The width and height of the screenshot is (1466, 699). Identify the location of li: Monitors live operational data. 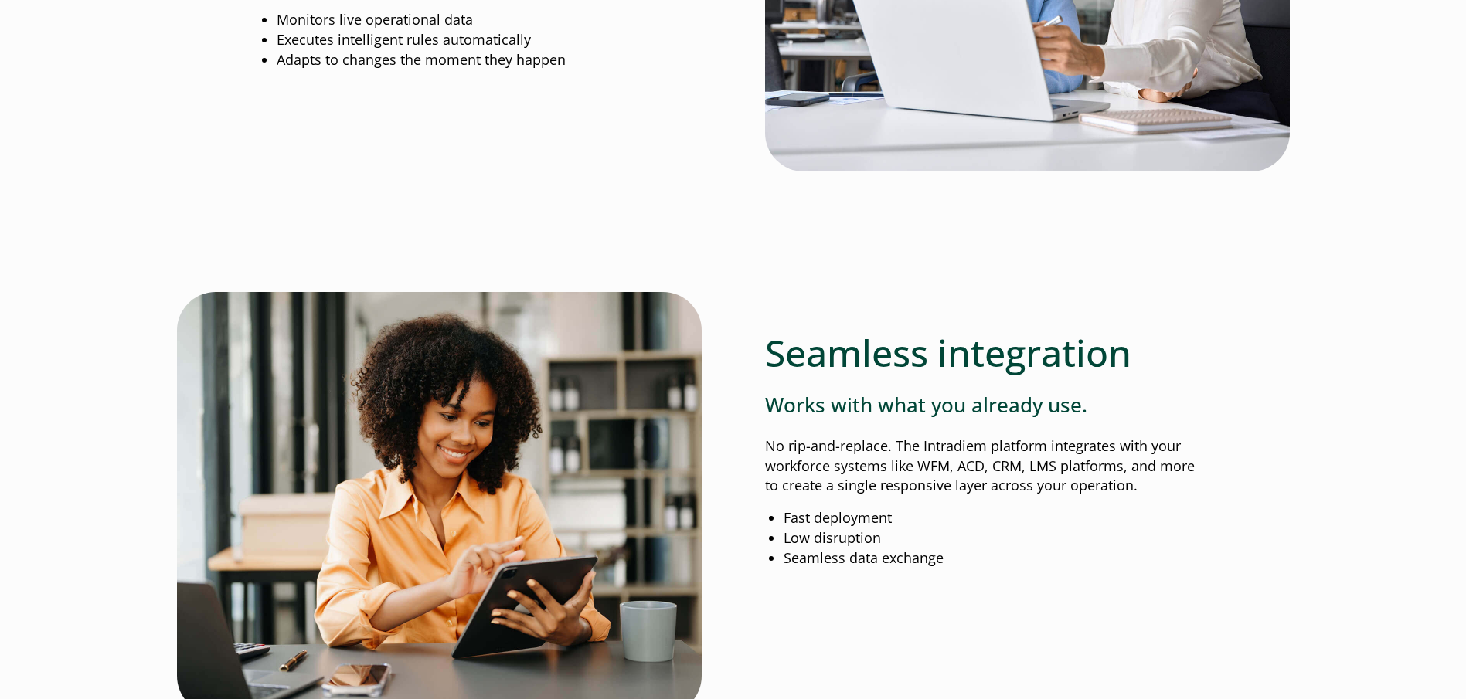
(489, 20).